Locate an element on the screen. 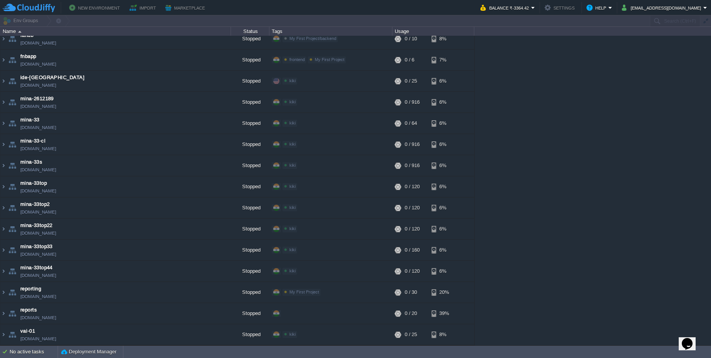 This screenshot has height=358, width=711. a: mina-33top is located at coordinates (33, 183).